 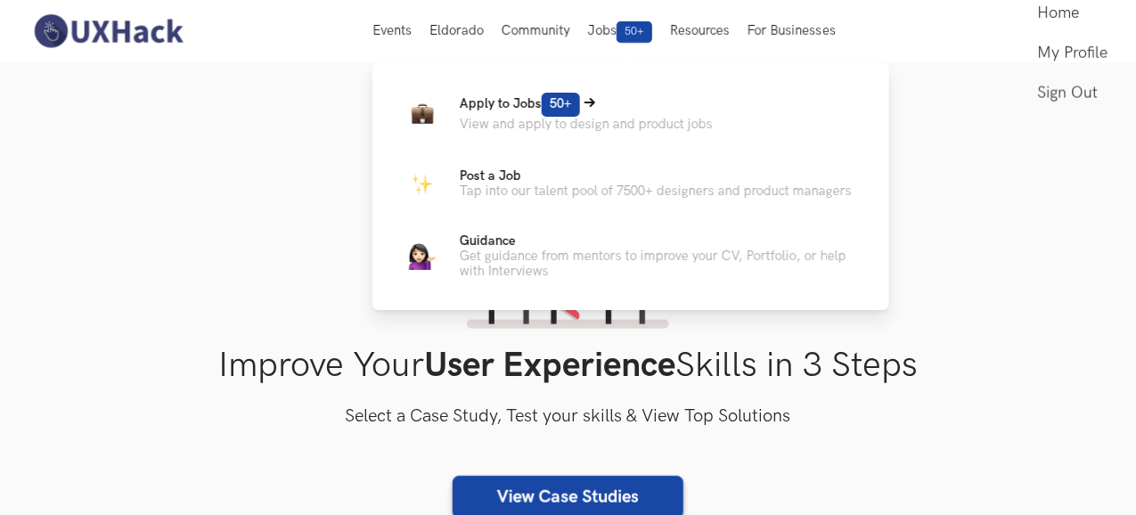 What do you see at coordinates (660, 264) in the screenshot?
I see `p: Get guidance from mentors to improve your CV, Portfolio, or help with Interviews` at bounding box center [660, 264].